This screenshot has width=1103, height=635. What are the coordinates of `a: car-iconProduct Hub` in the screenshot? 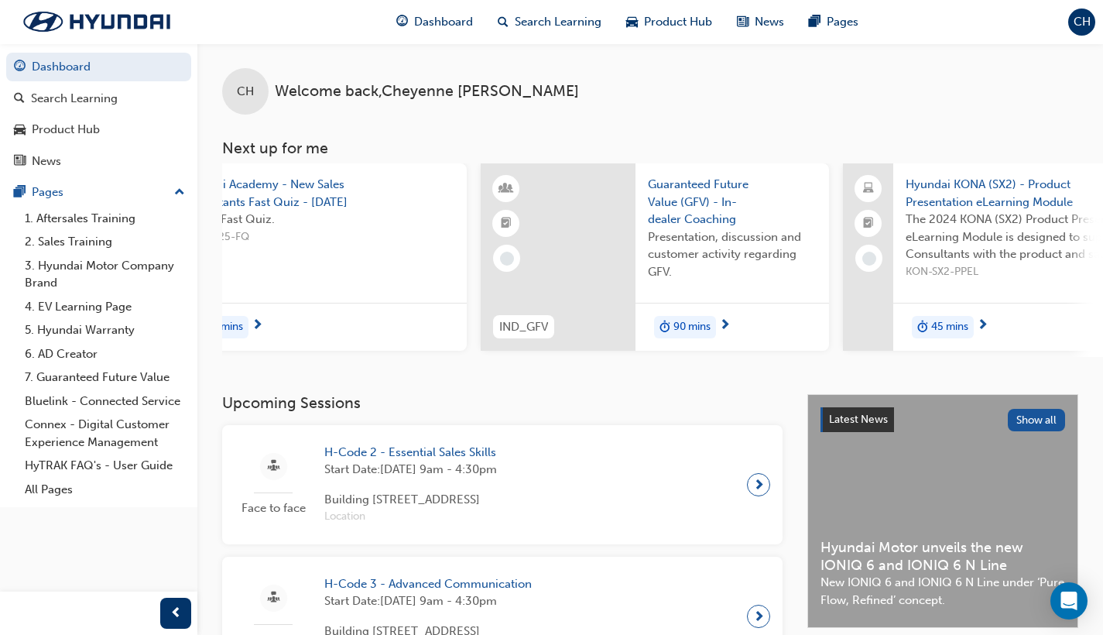 It's located at (669, 22).